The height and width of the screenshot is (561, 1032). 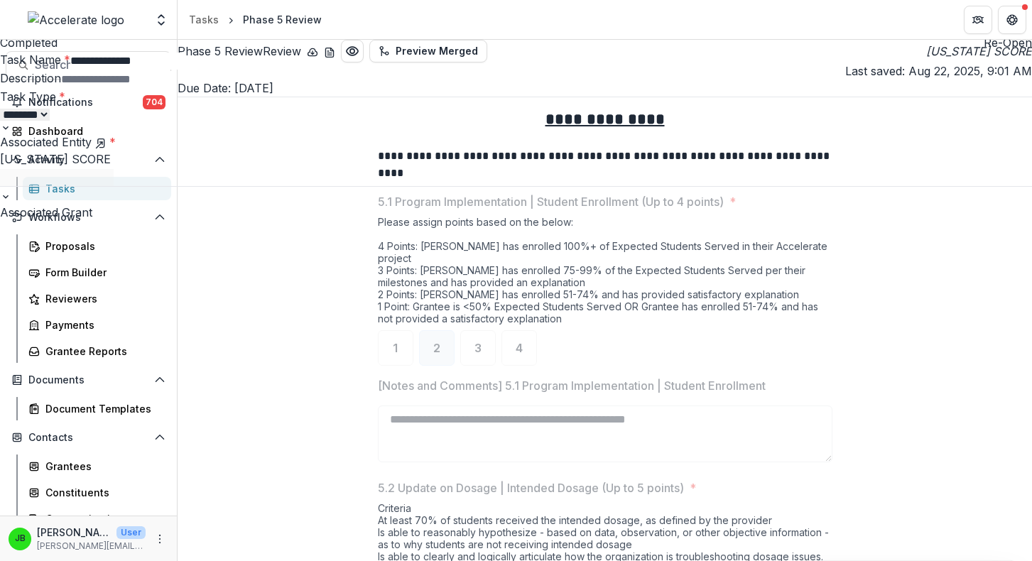 What do you see at coordinates (204, 19) in the screenshot?
I see `div: Tasks` at bounding box center [204, 19].